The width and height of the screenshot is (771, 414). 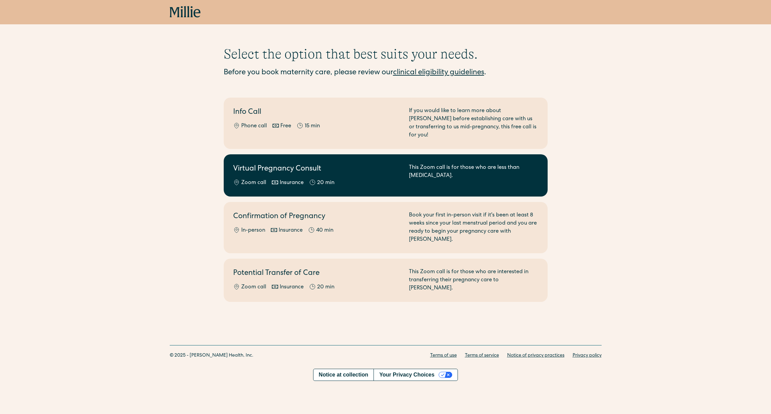 What do you see at coordinates (386, 280) in the screenshot?
I see `a: Potential Transfer of CareZoom callInsurance20 minThis Zoom call is for those who are interested ...` at bounding box center [386, 280].